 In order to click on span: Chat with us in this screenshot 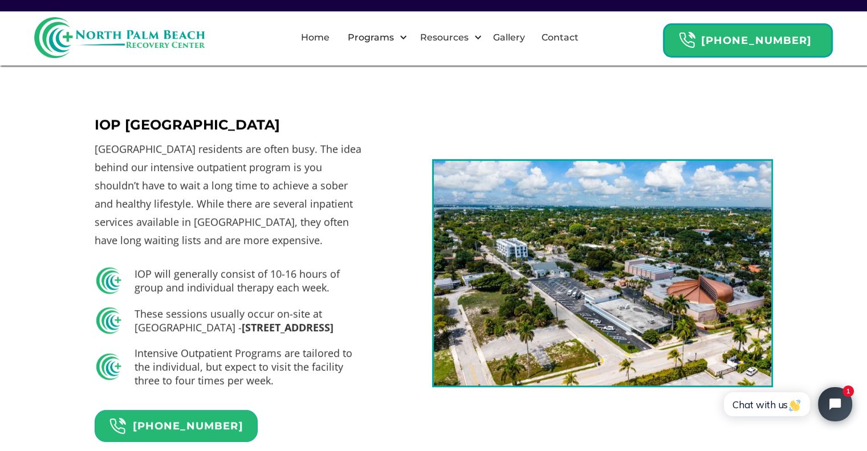, I will do `click(55, 27)`.